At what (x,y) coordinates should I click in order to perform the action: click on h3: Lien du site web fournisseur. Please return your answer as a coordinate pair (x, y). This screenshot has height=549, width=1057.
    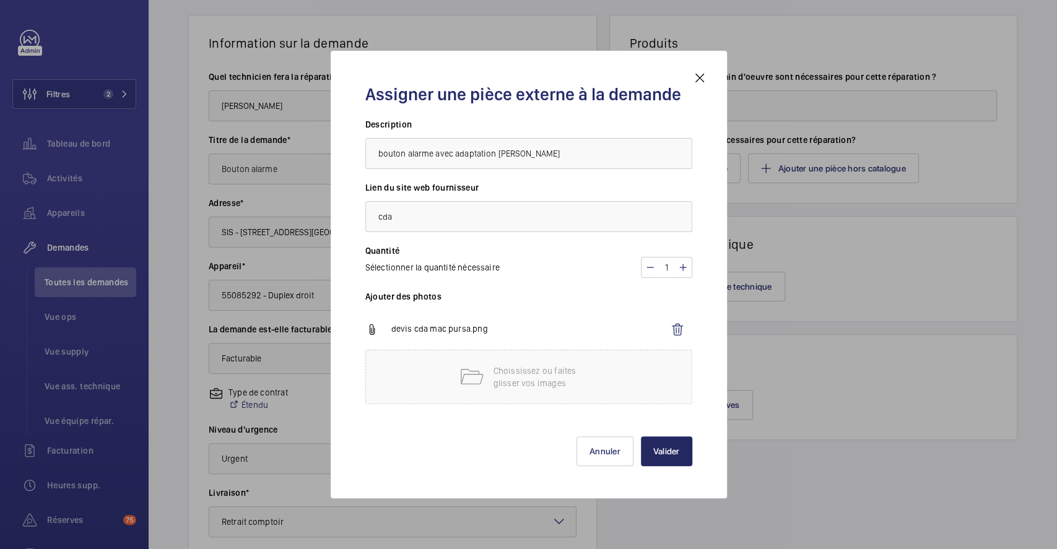
    Looking at the image, I should click on (529, 191).